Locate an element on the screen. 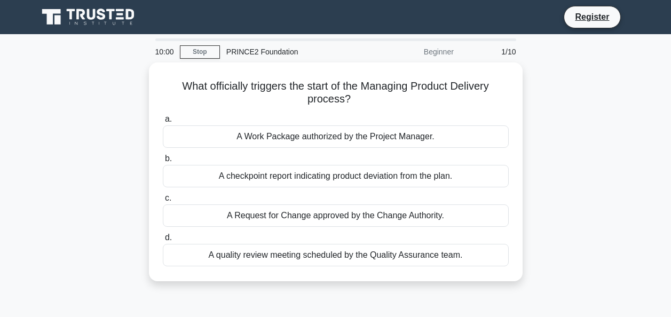  h5: What officially triggers the start of the Managing Product Delivery process? is located at coordinates (336, 93).